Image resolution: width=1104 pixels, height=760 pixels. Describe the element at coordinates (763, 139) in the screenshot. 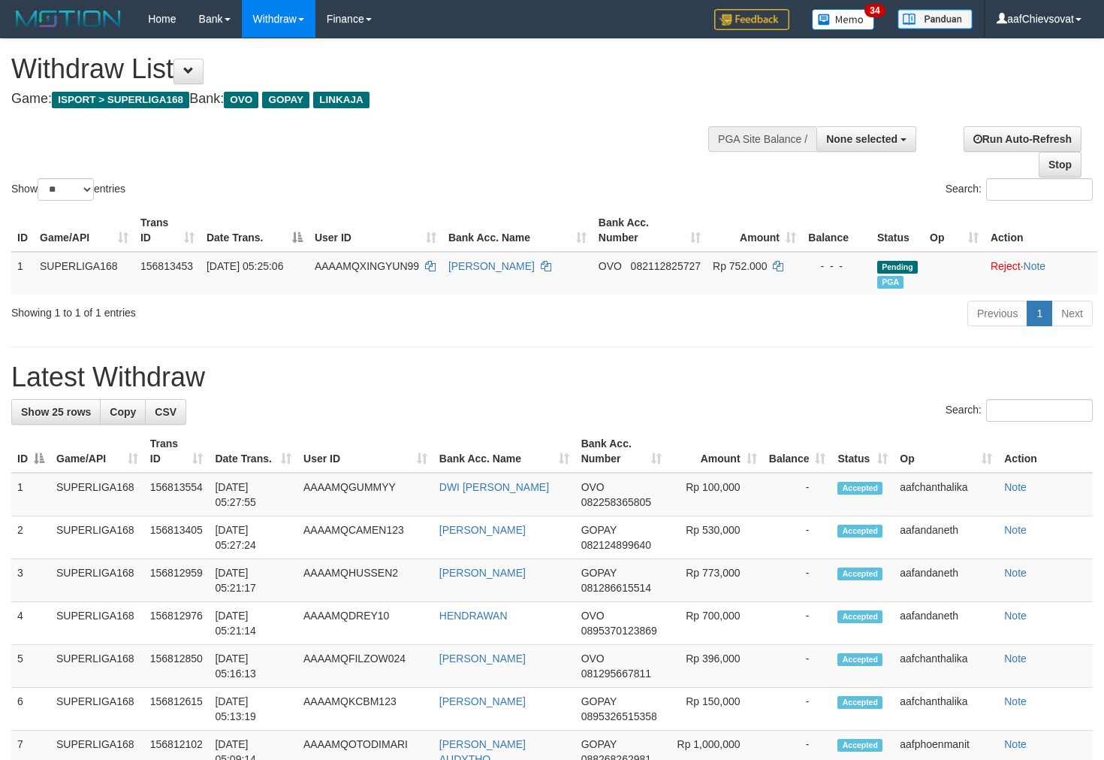

I see `div: PGA Site Balance /` at that location.